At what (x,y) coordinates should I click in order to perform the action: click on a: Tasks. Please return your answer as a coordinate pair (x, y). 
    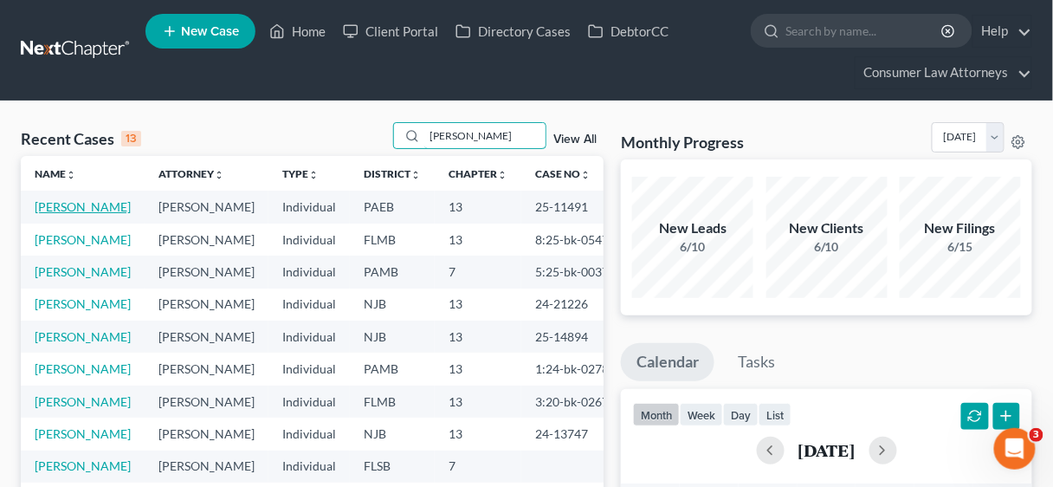
    Looking at the image, I should click on (756, 362).